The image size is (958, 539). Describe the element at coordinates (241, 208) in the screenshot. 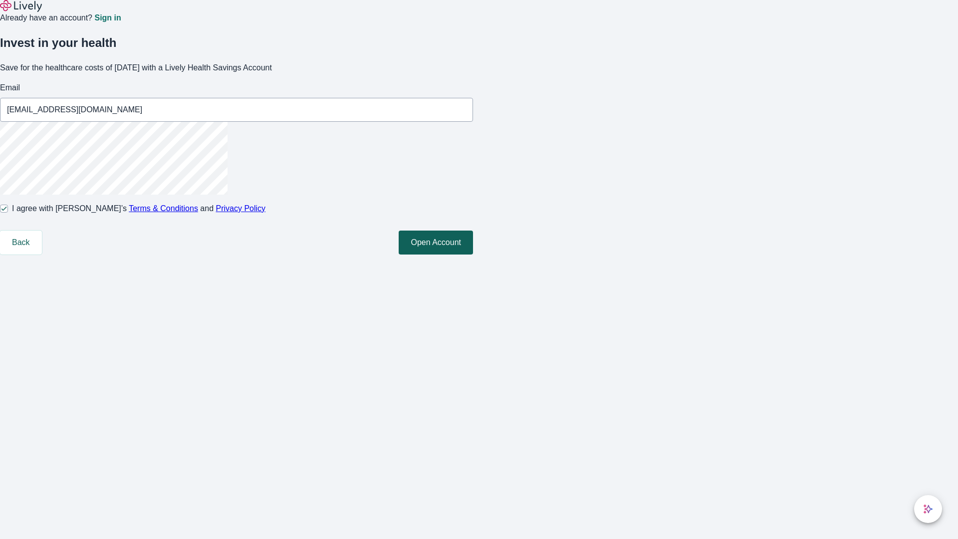

I see `a: Privacy Policy` at that location.